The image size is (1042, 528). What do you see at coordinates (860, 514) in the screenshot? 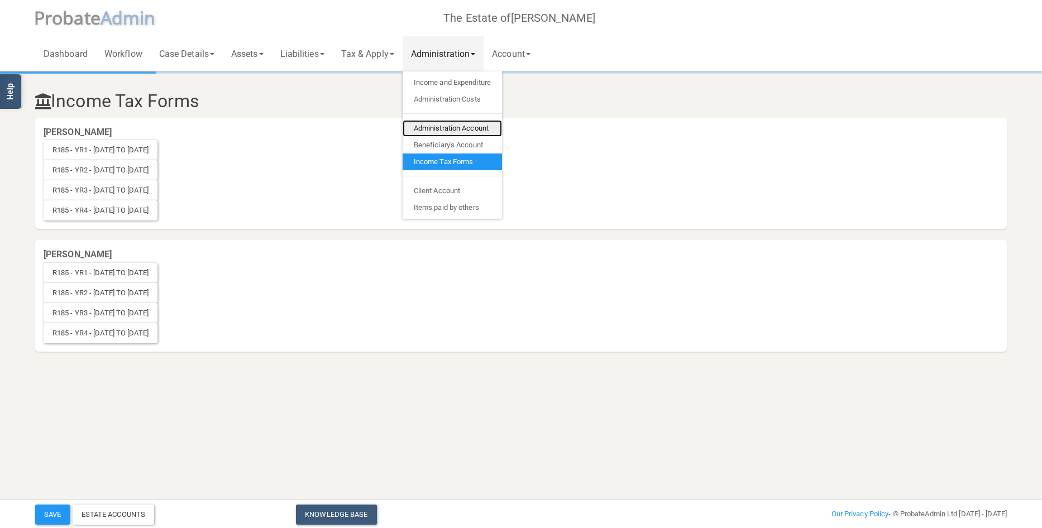
I see `a: Our Privacy Policy` at bounding box center [860, 514].